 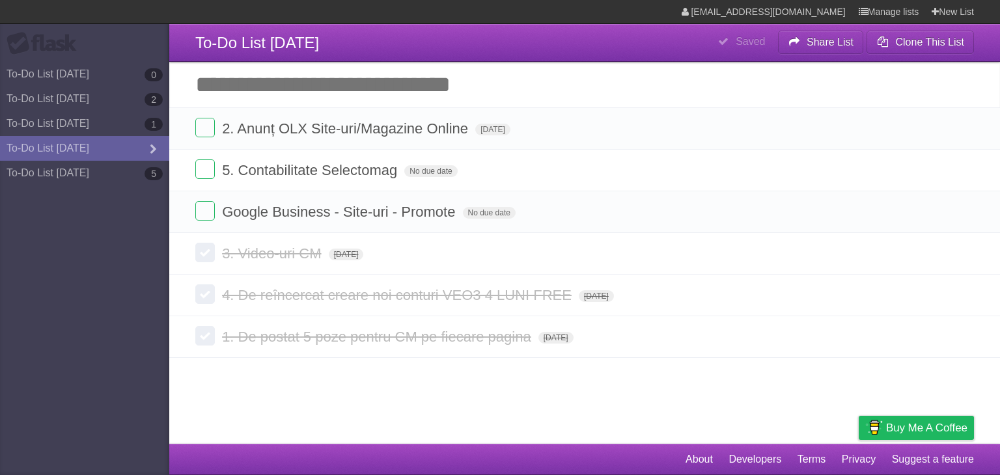 I want to click on b: 2, so click(x=154, y=100).